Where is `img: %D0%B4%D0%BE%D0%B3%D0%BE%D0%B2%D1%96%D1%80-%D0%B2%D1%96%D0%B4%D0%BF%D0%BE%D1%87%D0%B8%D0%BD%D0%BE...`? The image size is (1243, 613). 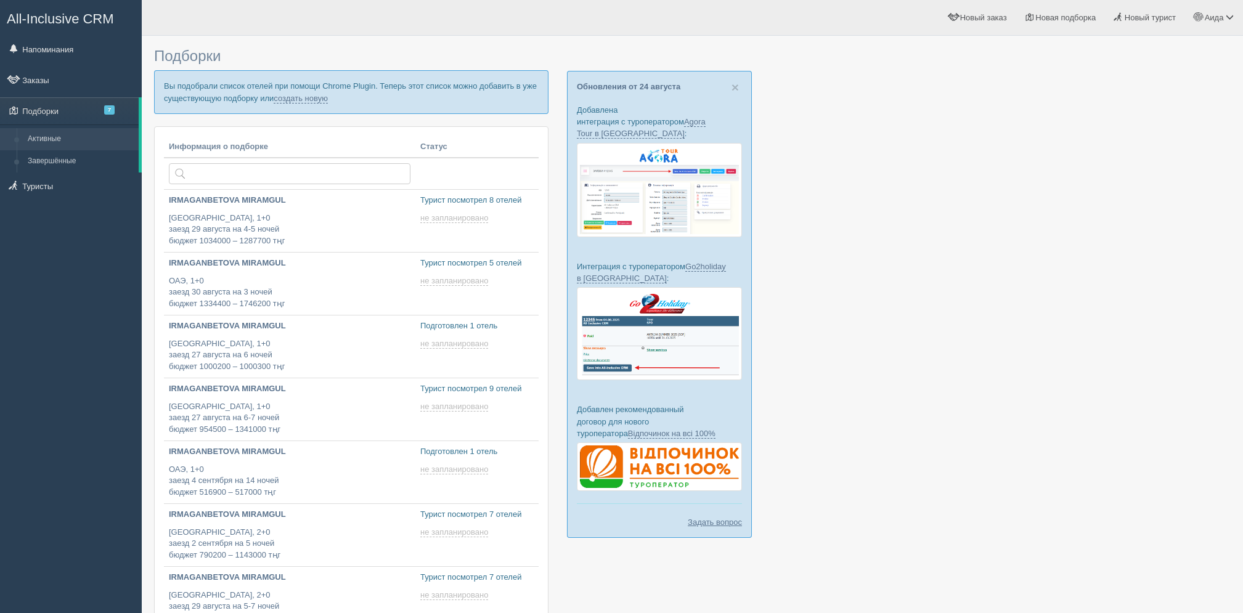
img: %D0%B4%D0%BE%D0%B3%D0%BE%D0%B2%D1%96%D1%80-%D0%B2%D1%96%D0%B4%D0%BF%D0%BE%D1%87%D0%B8%D0%BD%D0%BE... is located at coordinates (659, 467).